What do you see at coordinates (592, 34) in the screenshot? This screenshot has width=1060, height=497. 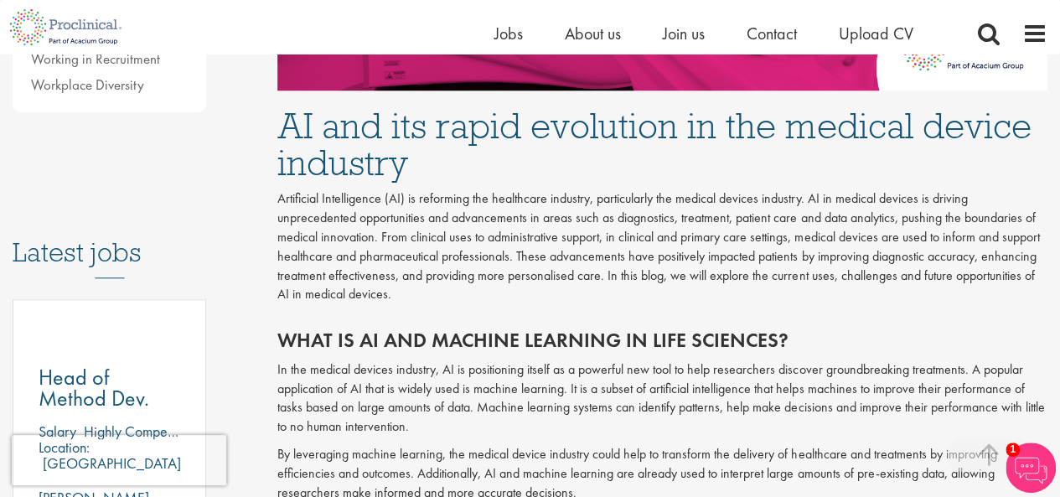 I see `a: About us` at bounding box center [592, 34].